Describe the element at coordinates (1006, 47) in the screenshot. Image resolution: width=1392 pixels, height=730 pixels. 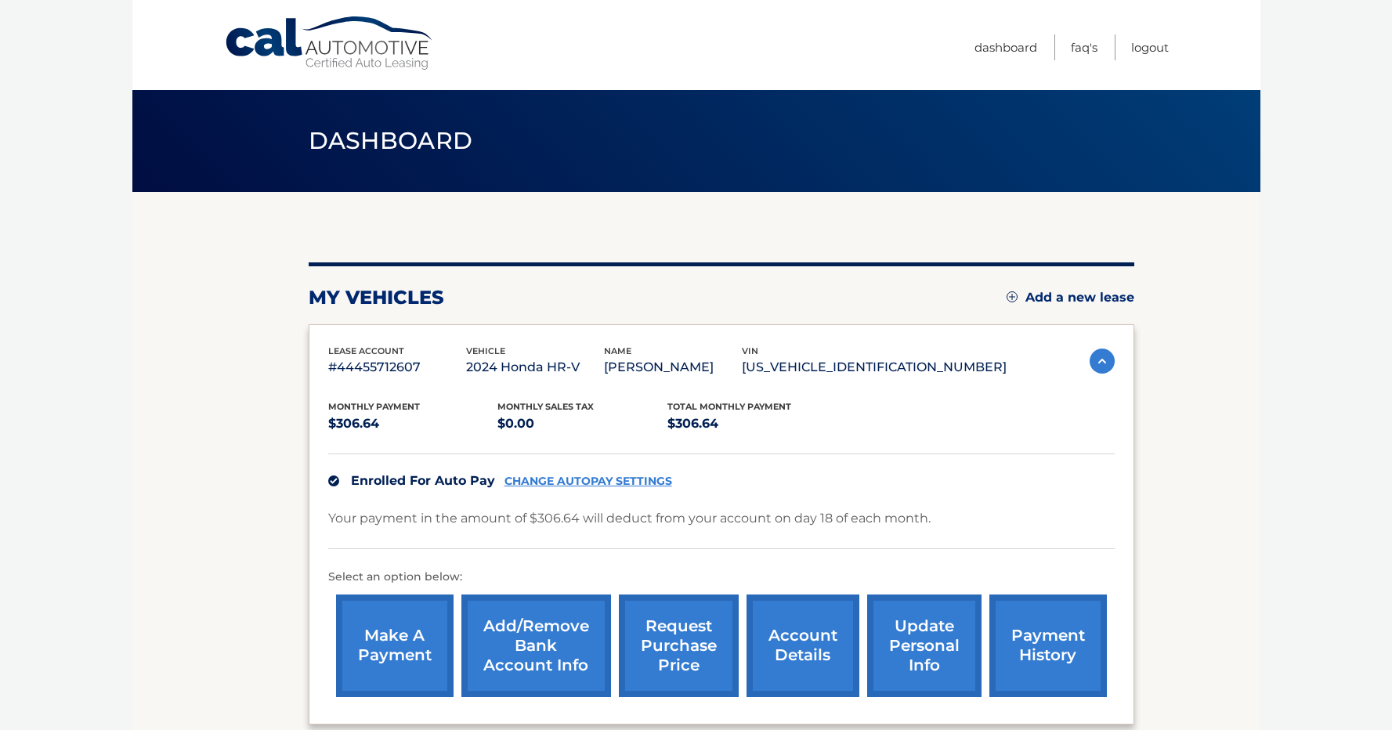
I see `a: Dashboard` at that location.